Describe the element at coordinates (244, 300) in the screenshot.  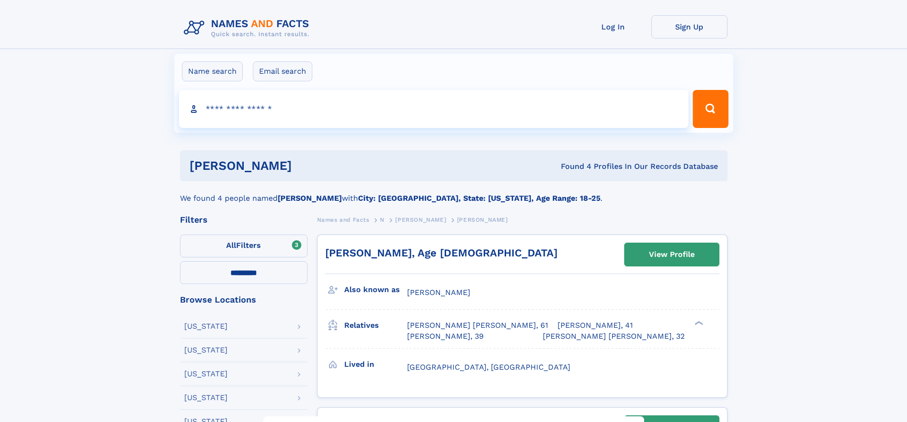
I see `div: Browse Locations` at that location.